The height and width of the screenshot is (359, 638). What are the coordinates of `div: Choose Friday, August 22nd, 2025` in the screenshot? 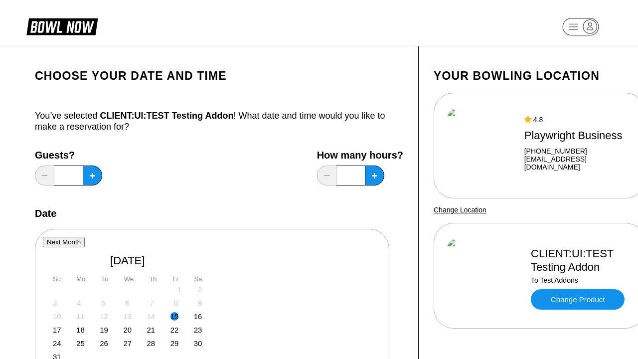 It's located at (175, 330).